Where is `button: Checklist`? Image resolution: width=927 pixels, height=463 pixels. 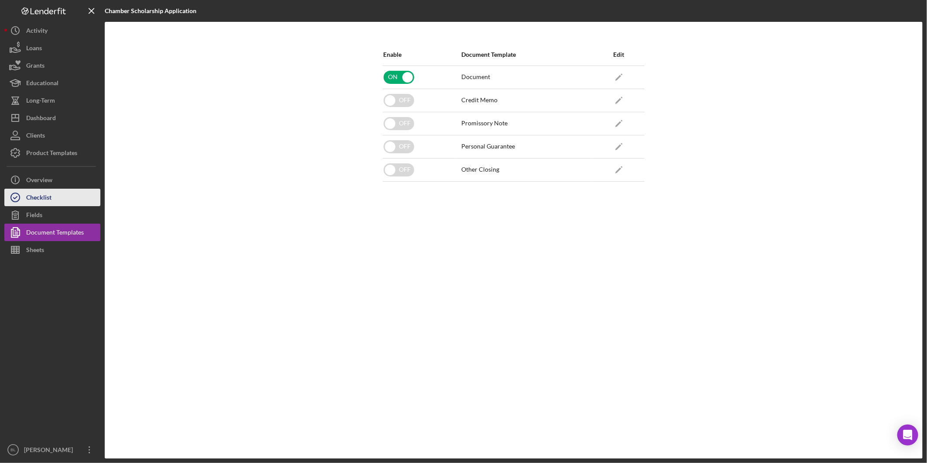
button: Checklist is located at coordinates (52, 197).